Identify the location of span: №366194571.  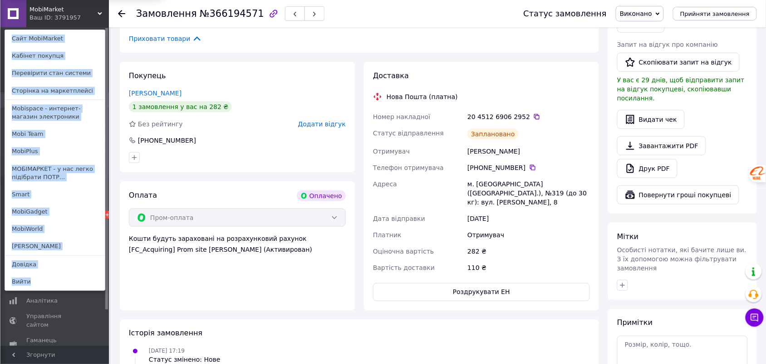
(232, 14).